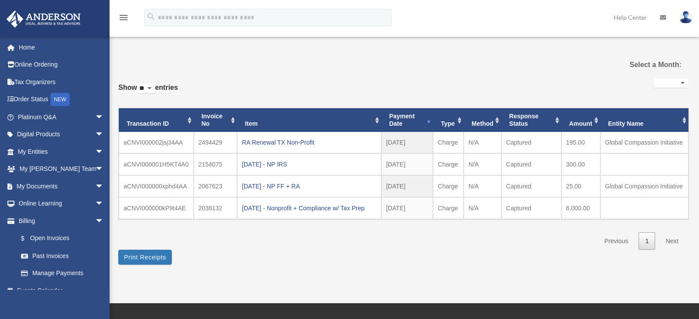  What do you see at coordinates (61, 82) in the screenshot?
I see `a: Tax Organizers` at bounding box center [61, 82].